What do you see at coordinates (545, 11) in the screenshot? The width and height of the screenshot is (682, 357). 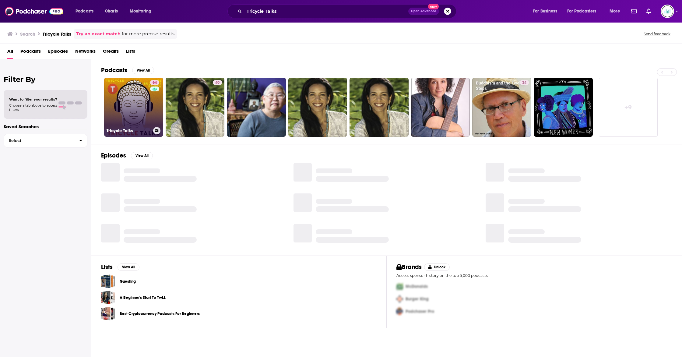 I see `span: For Business` at bounding box center [545, 11].